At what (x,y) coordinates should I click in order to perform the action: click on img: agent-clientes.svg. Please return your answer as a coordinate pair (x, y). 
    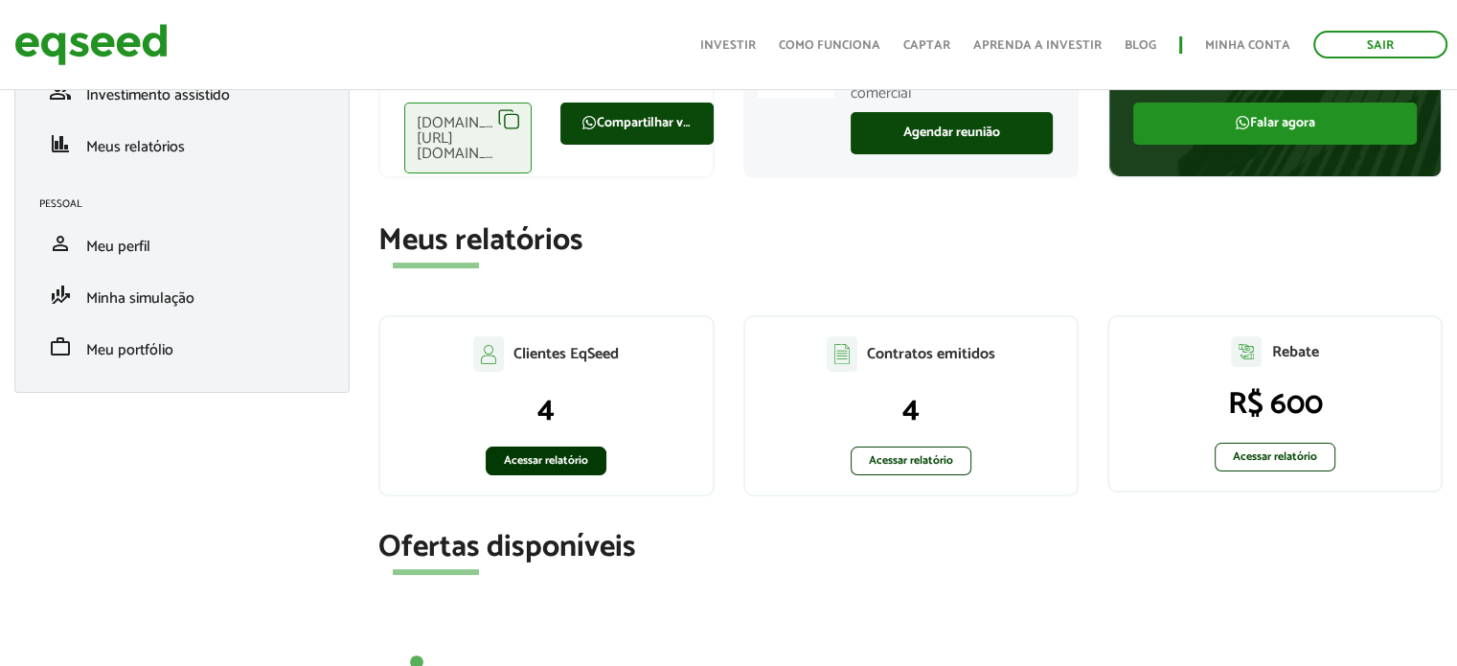
    Looking at the image, I should click on (488, 353).